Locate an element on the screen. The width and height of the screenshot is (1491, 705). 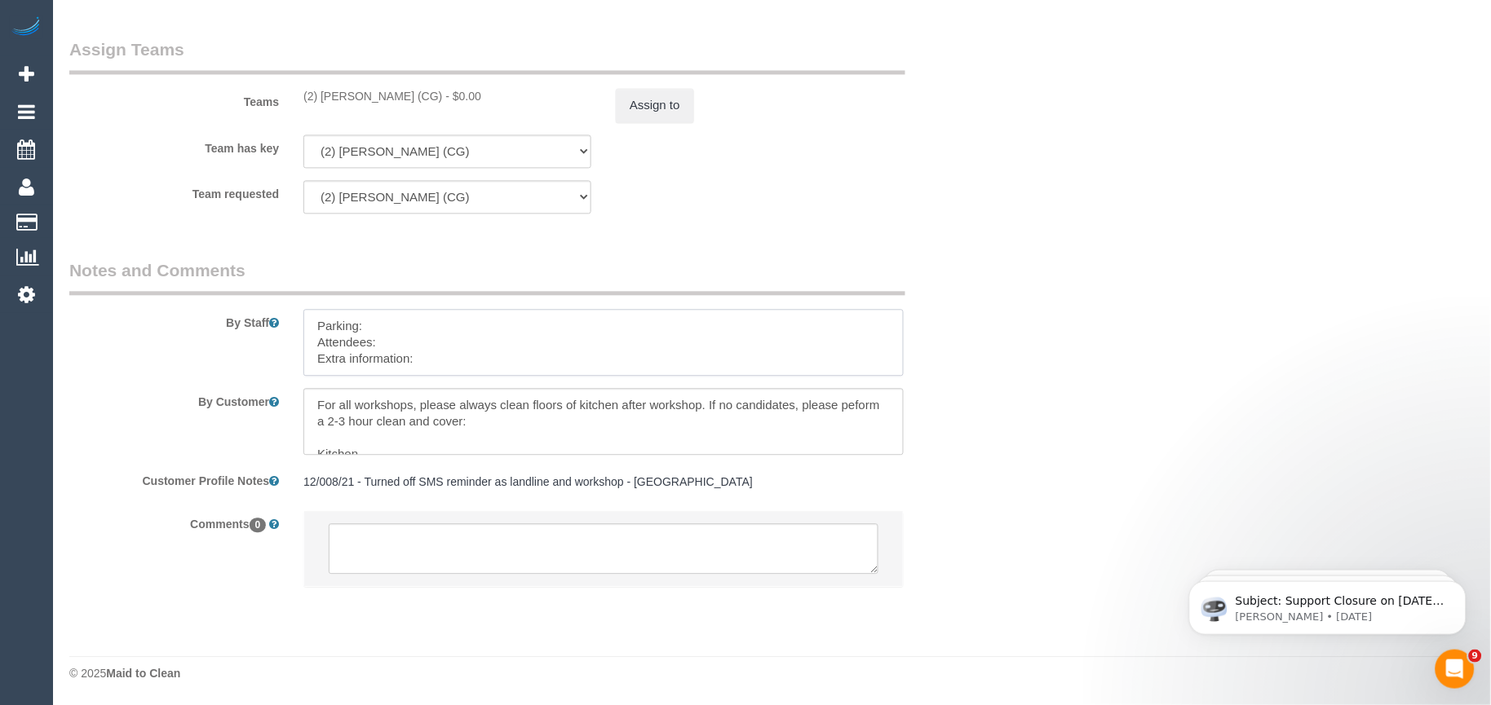
label: Comments is located at coordinates (174, 521).